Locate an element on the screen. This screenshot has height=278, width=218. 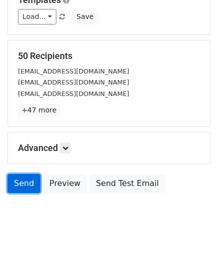
a: Send is located at coordinates (24, 183).